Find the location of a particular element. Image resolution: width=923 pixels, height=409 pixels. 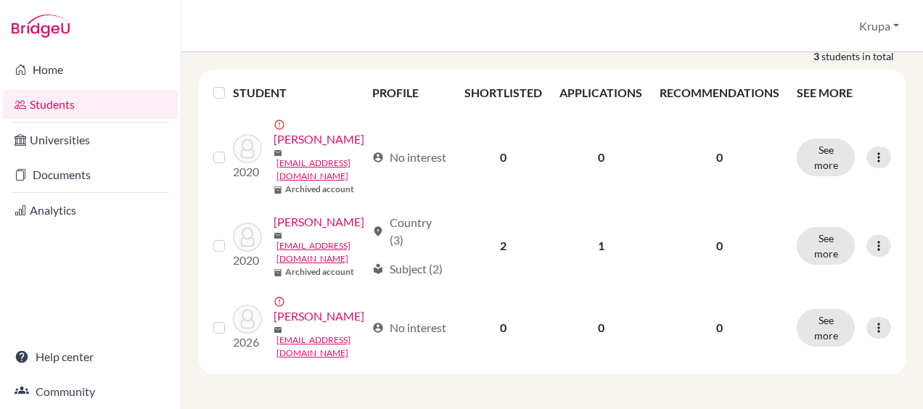

th: SHORTLISTED is located at coordinates (503, 93).